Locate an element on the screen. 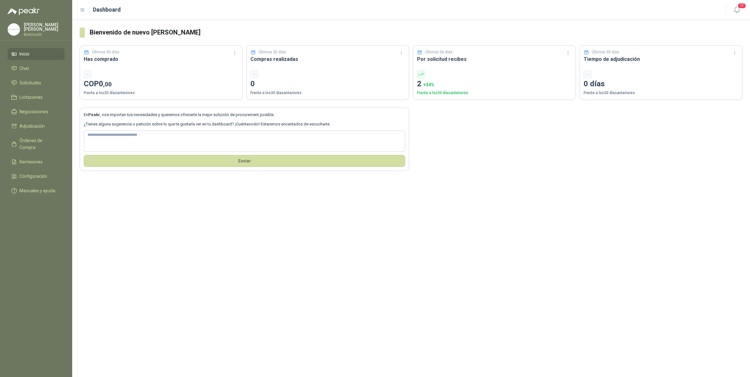 The width and height of the screenshot is (750, 377). span: Adjudicación is located at coordinates (32, 126).